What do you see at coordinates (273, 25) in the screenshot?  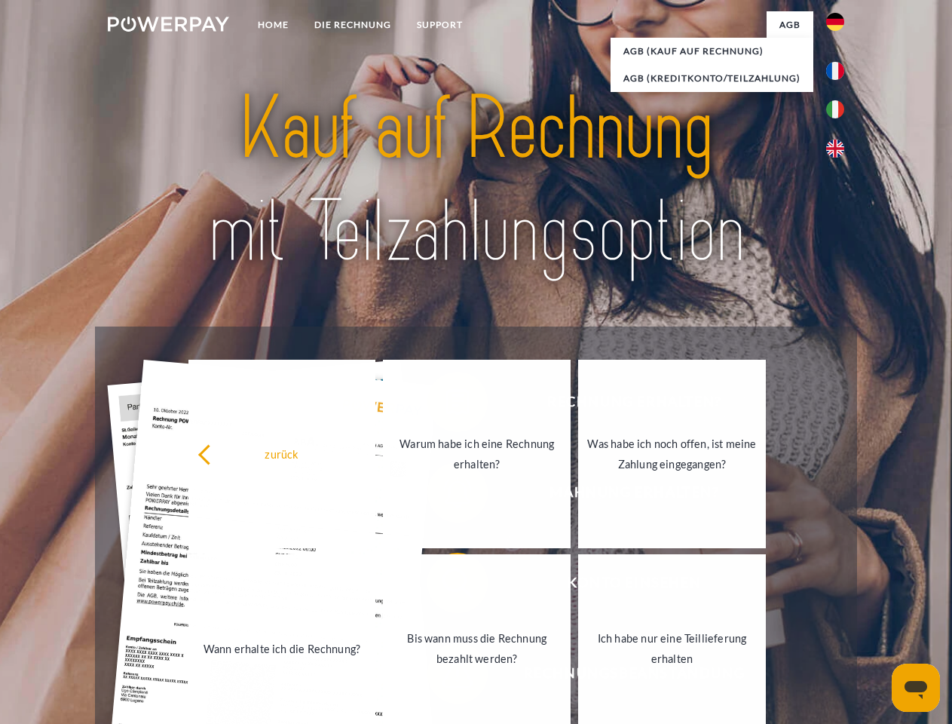 I see `a: Home` at bounding box center [273, 25].